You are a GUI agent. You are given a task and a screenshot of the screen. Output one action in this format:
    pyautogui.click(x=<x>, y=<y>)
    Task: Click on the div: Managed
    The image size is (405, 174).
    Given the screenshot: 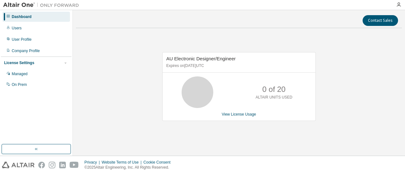 What is the action you would take?
    pyautogui.click(x=20, y=74)
    